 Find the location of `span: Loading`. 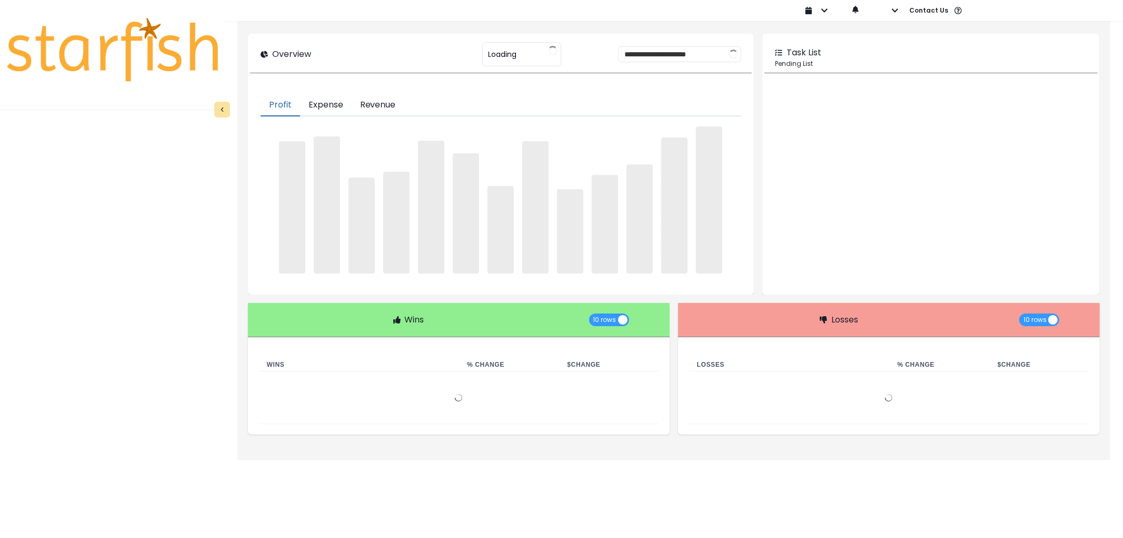

span: Loading is located at coordinates (502, 54).